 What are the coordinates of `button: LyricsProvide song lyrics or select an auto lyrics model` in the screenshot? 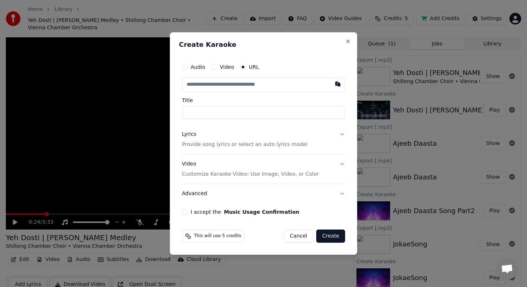 It's located at (263, 139).